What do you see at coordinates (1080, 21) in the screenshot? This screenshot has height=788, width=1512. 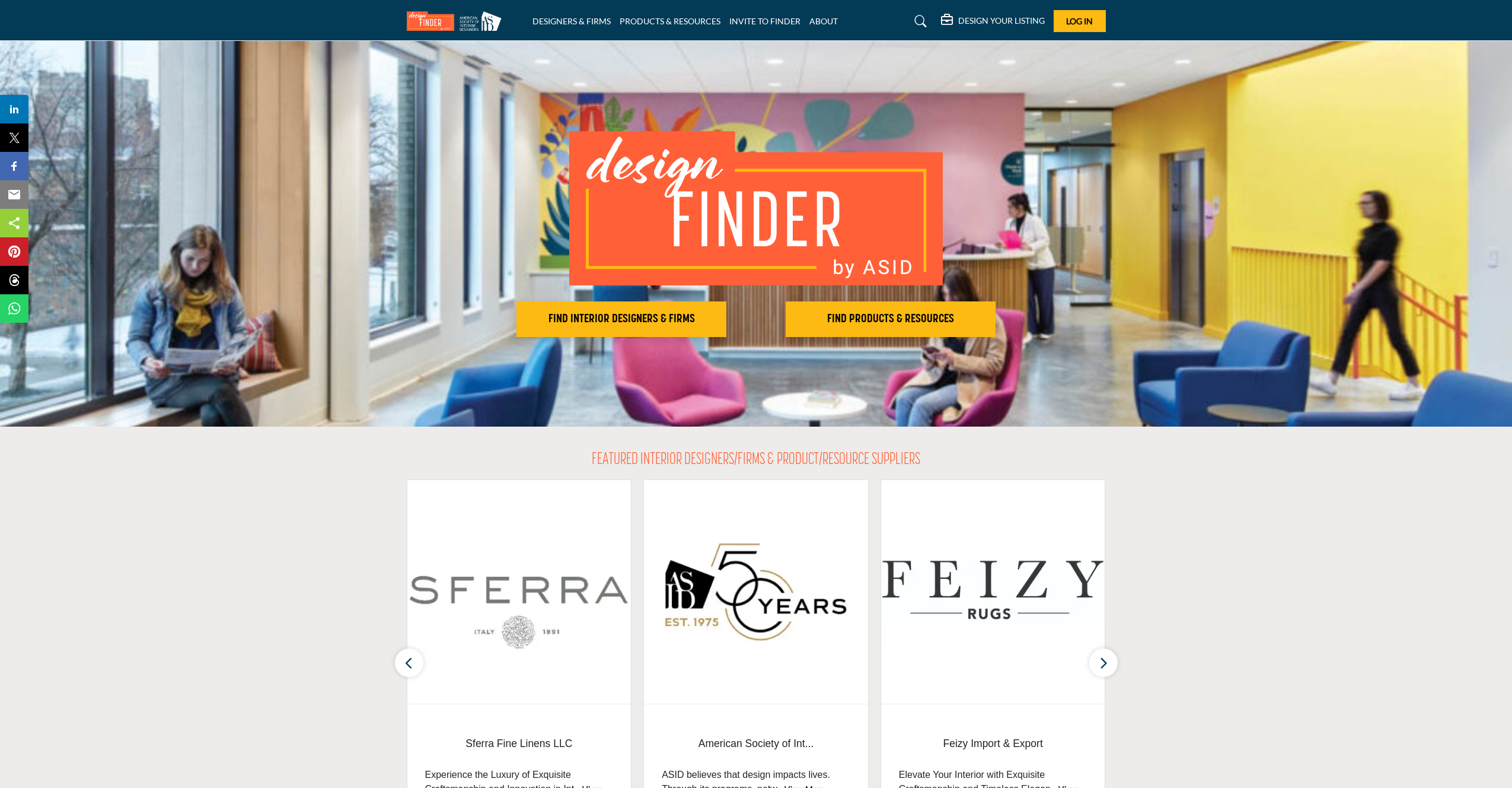 I see `button: Log In` at bounding box center [1080, 21].